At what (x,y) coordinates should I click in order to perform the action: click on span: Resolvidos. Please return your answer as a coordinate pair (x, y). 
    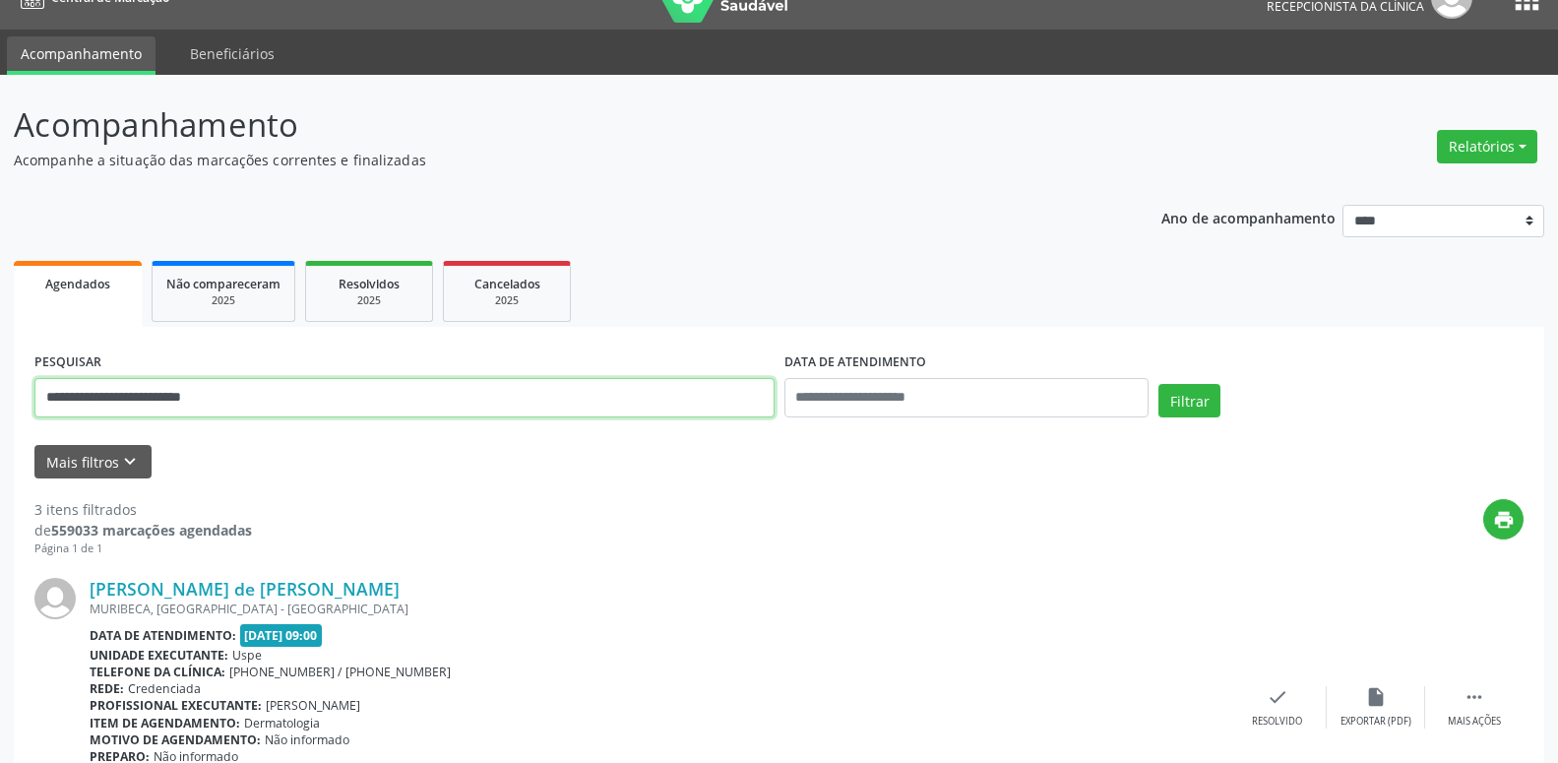
    Looking at the image, I should click on (369, 283).